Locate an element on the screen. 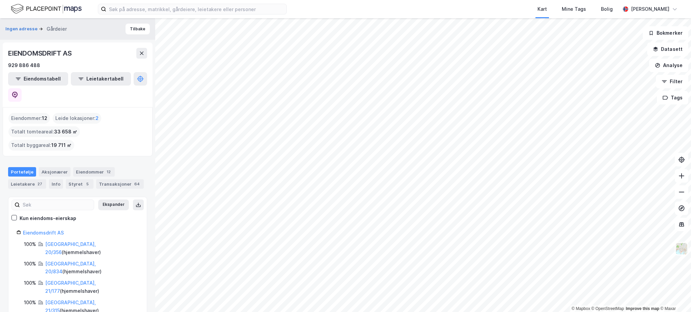 This screenshot has width=691, height=312. img: logo.f888ab2527a4732fd821a326f86c7f29.svg is located at coordinates (46, 9).